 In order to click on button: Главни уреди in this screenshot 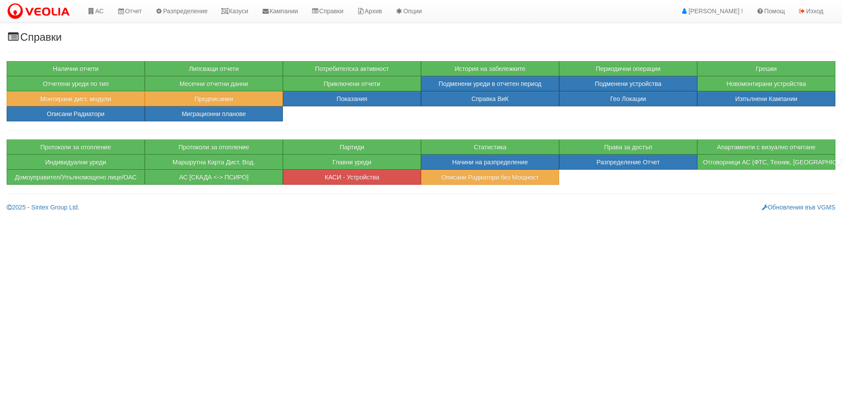, I will do `click(352, 162)`.